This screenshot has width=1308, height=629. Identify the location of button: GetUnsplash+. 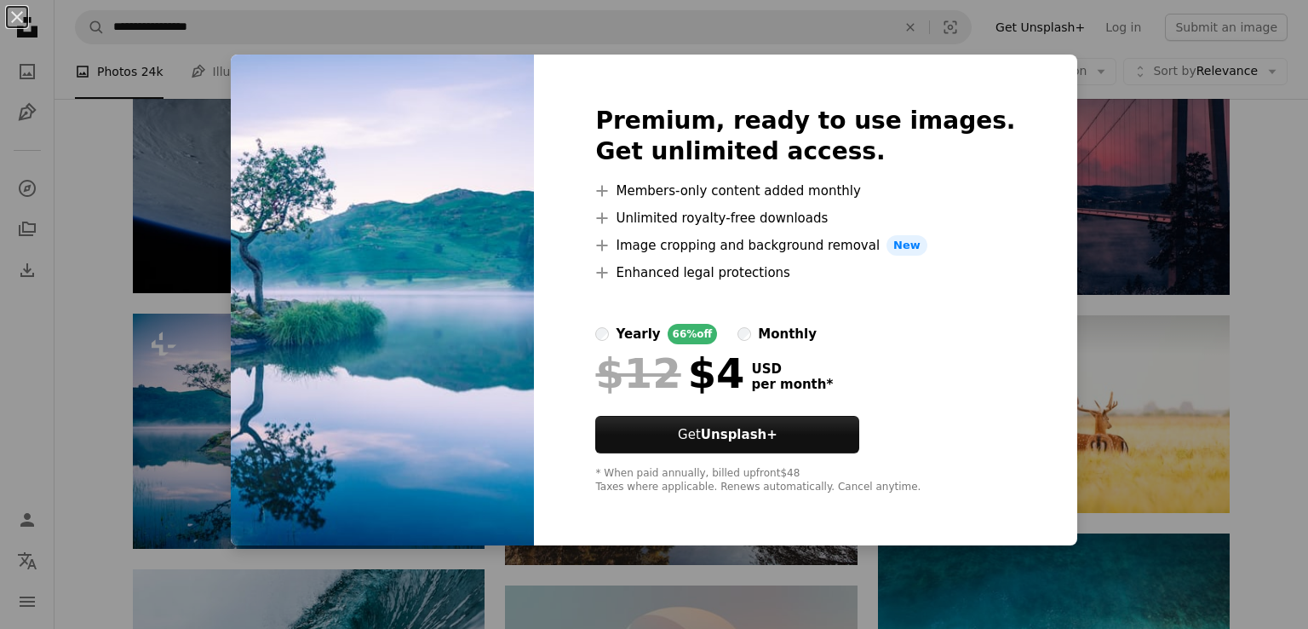
(727, 434).